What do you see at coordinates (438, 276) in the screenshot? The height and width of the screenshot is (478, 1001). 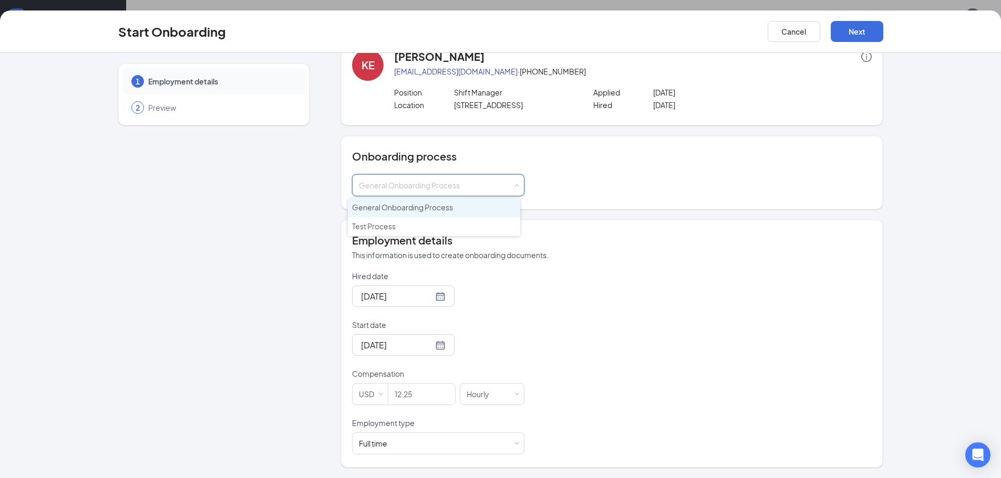 I see `p: Hired date` at bounding box center [438, 276].